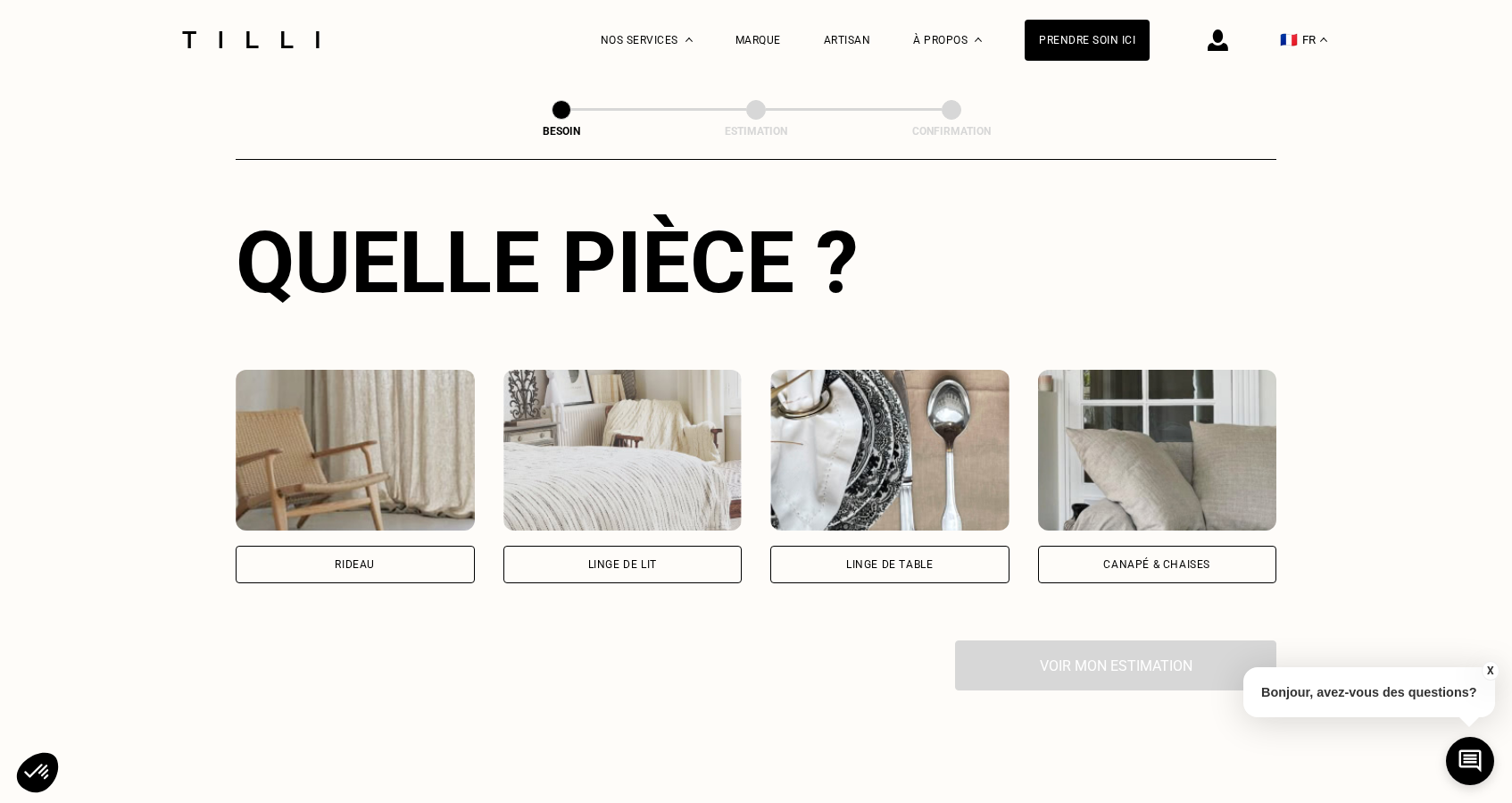  I want to click on p: Bonjour, avez-vous des questions?, so click(1369, 691).